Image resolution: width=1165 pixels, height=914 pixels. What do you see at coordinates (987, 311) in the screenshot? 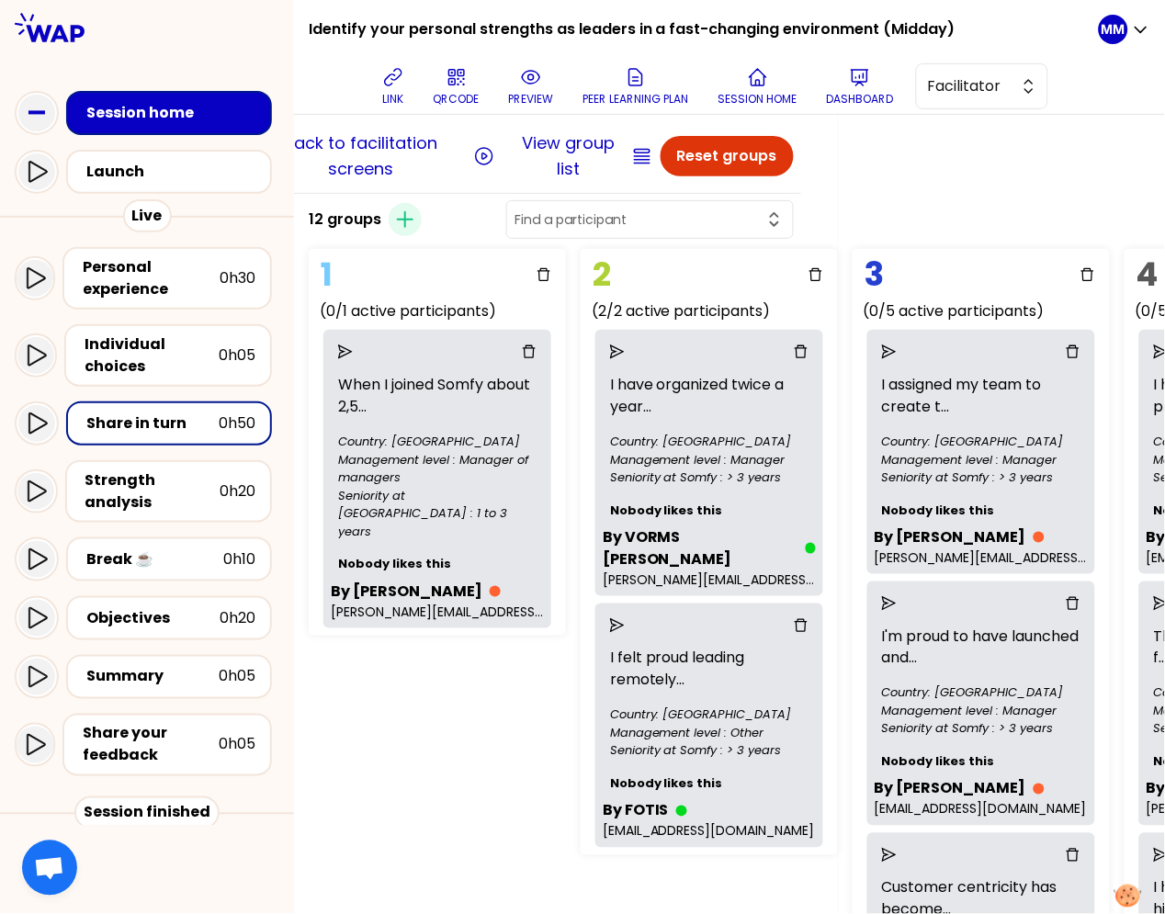
I see `h4: (0/5 active participants)` at bounding box center [987, 311].